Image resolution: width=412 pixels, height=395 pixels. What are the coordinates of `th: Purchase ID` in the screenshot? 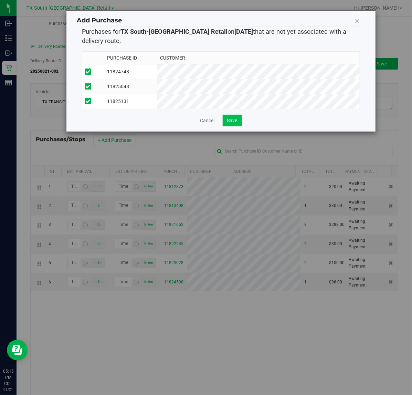 It's located at (131, 58).